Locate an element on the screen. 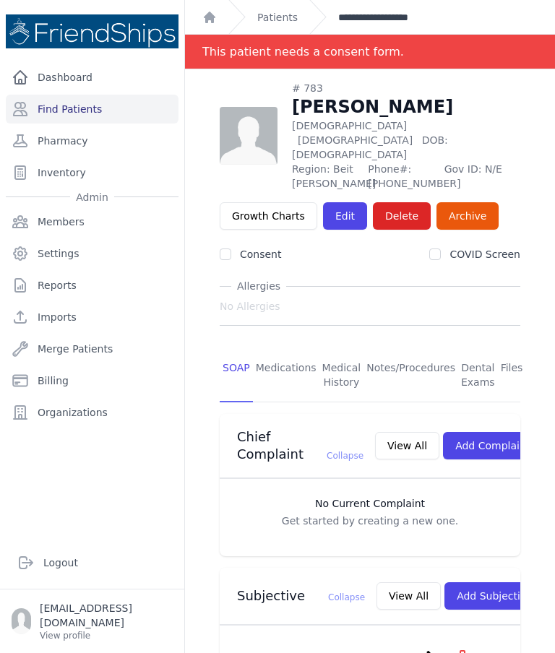 The height and width of the screenshot is (653, 555). a: Edit is located at coordinates (345, 216).